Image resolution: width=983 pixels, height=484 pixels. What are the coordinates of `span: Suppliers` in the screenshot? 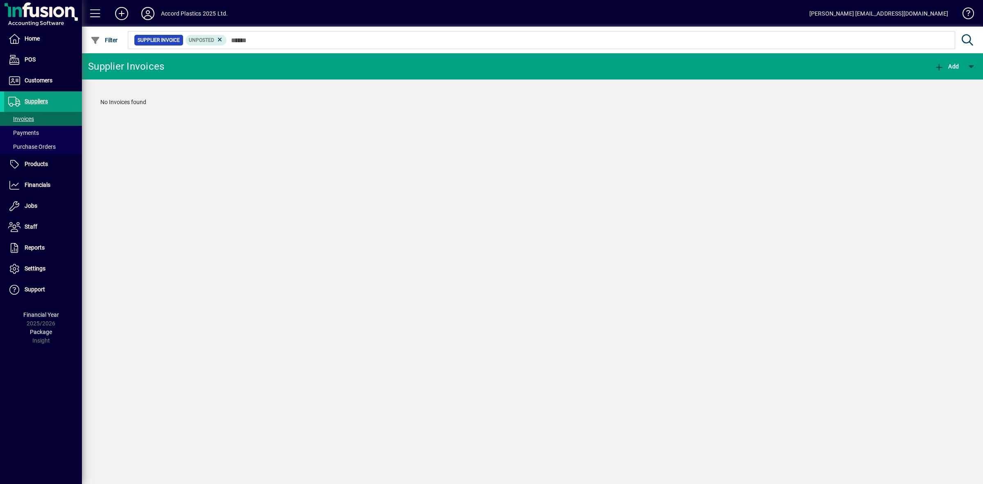 It's located at (36, 101).